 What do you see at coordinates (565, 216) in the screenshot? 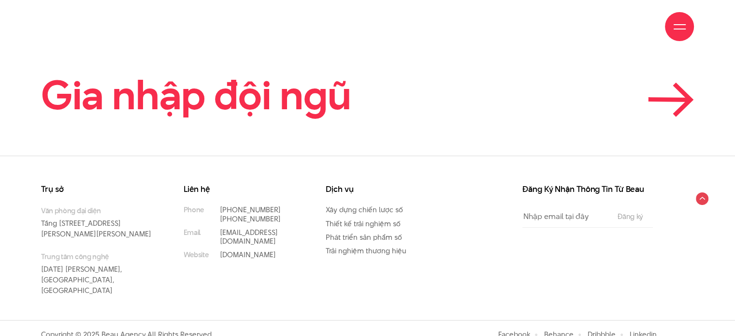
I see `input: Nhập email tại đây` at bounding box center [565, 216].